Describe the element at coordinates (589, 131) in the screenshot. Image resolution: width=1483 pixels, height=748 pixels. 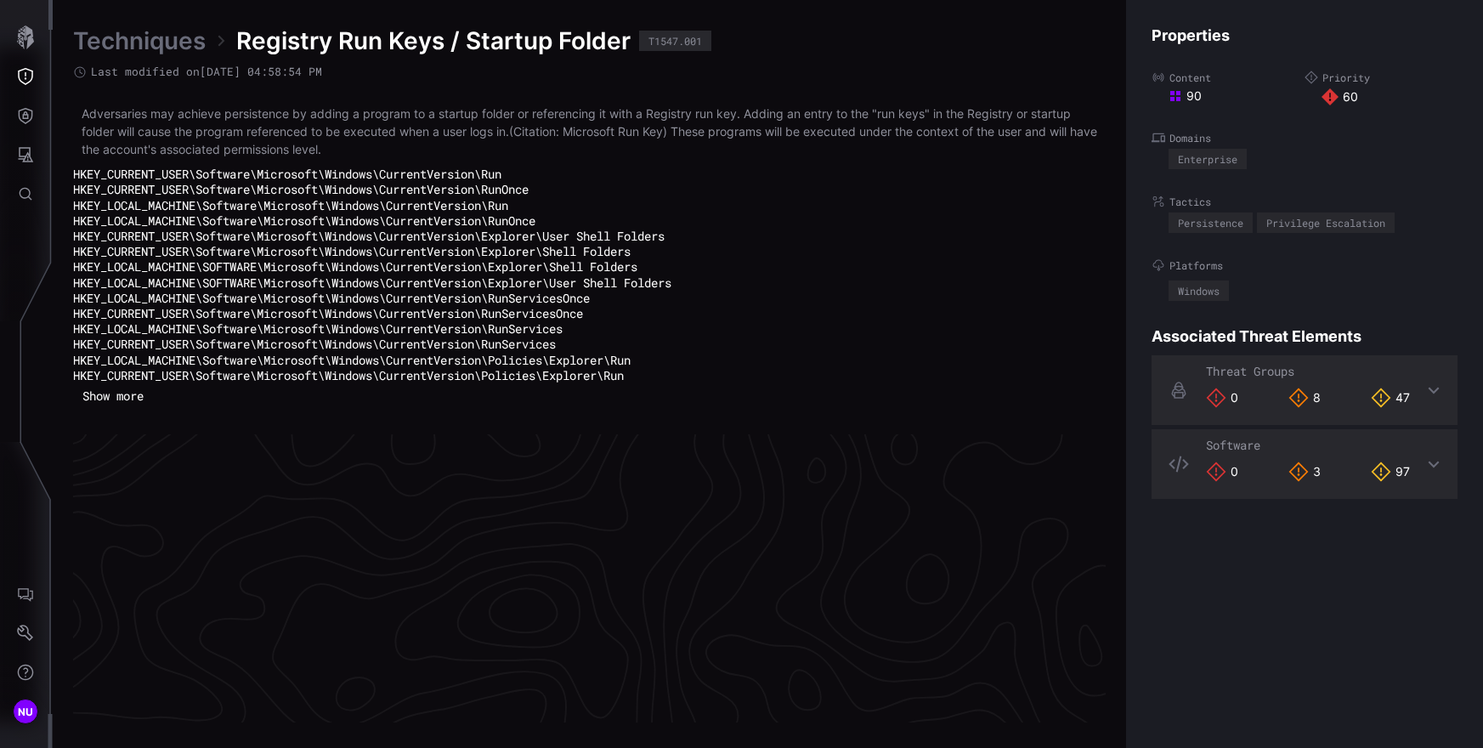
I see `p: Adversaries may achieve persistence by adding a program to a startup folder or referencing it wit...` at that location.